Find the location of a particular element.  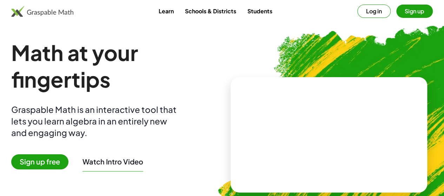

video: What is this? This is dynamic math notation. Dynamic math notation plays a central role in how Gr... is located at coordinates (329, 135).